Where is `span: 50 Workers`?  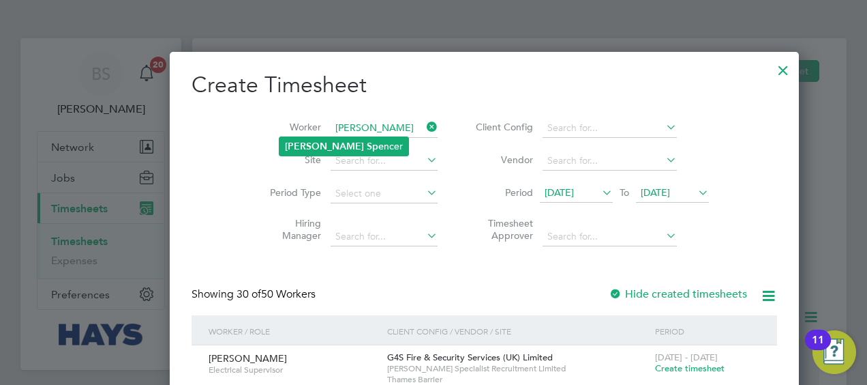
span: 50 Workers is located at coordinates (276, 294).